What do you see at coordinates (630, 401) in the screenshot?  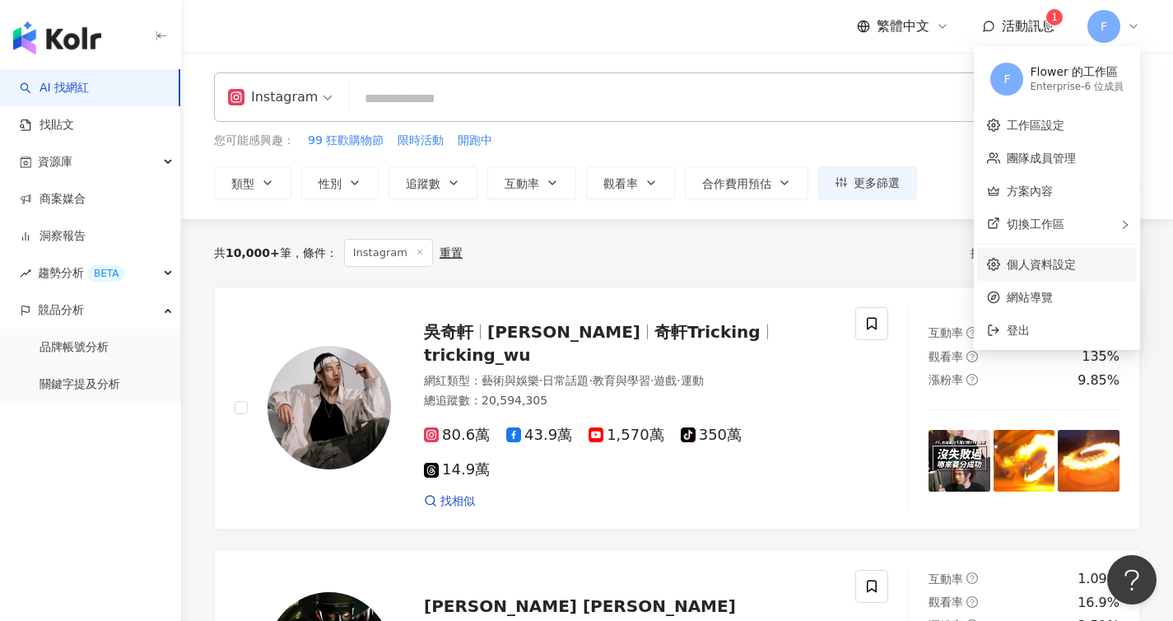 I see `div: 總追蹤數 ： 20,594,305` at bounding box center [630, 401].